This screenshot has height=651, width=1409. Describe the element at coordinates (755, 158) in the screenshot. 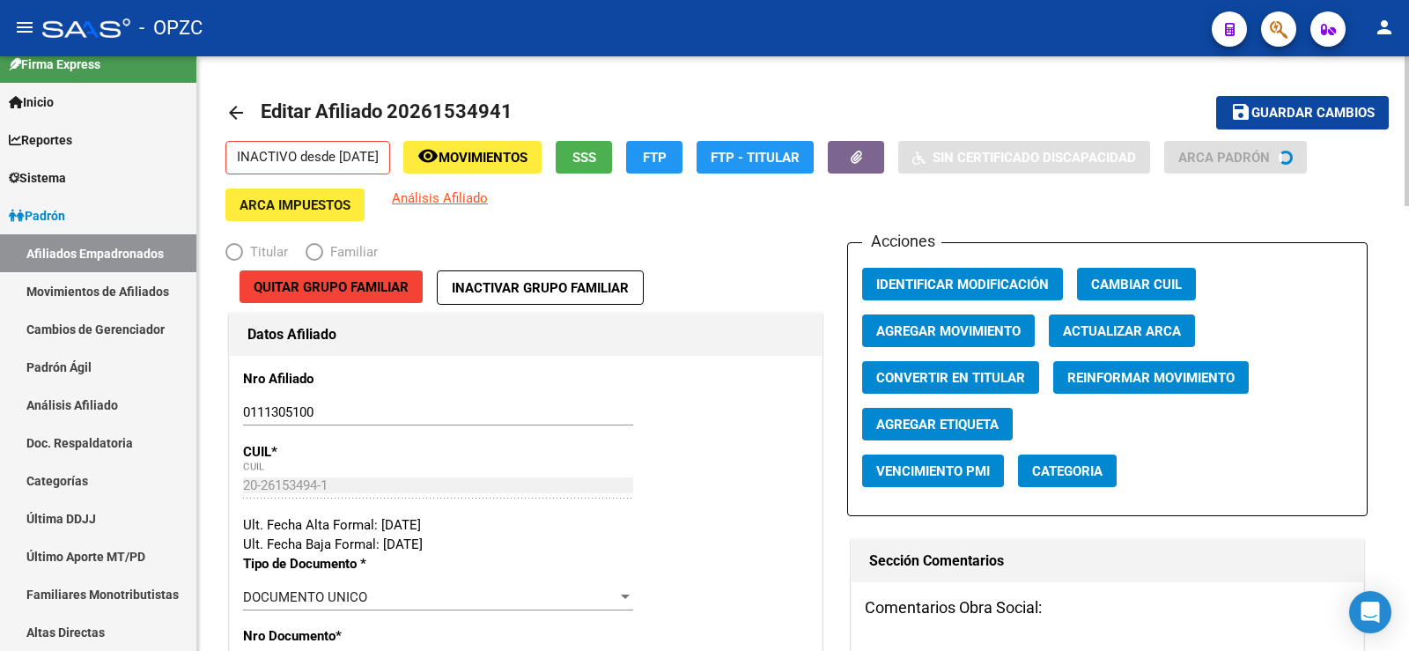

I see `span: FTP - Titular` at that location.